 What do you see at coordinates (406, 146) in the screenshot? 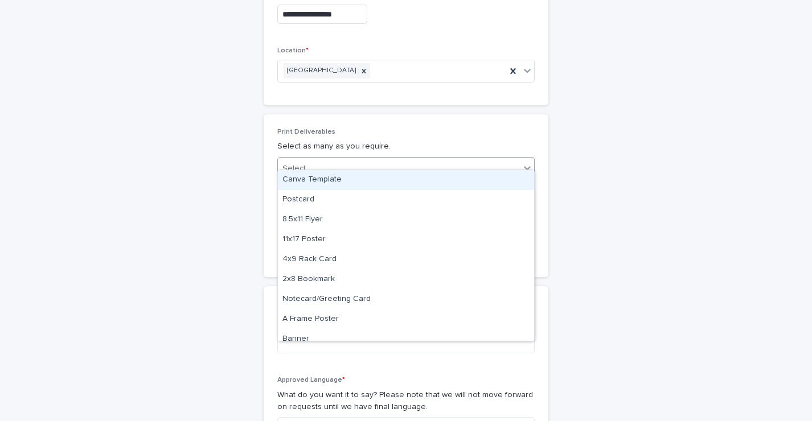
I see `p: Select as many as you require.` at bounding box center [406, 146].